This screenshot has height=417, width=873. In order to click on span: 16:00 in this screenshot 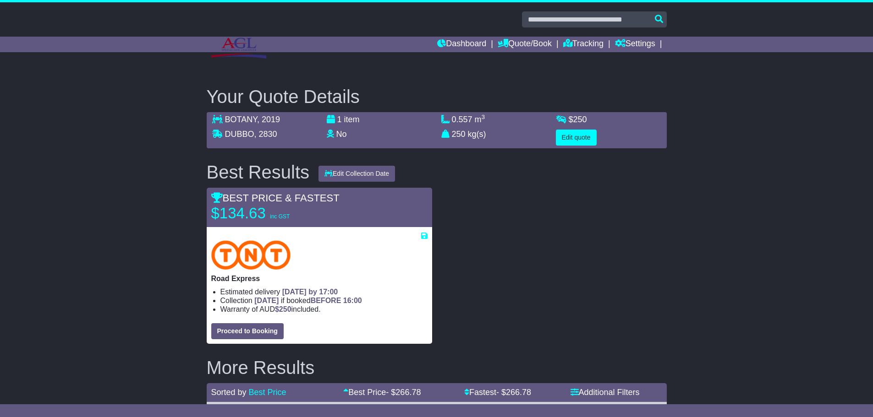, I will do `click(352, 300)`.